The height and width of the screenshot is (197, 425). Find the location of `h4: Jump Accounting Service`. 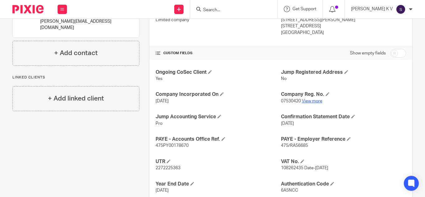

h4: Jump Accounting Service is located at coordinates (218, 117).